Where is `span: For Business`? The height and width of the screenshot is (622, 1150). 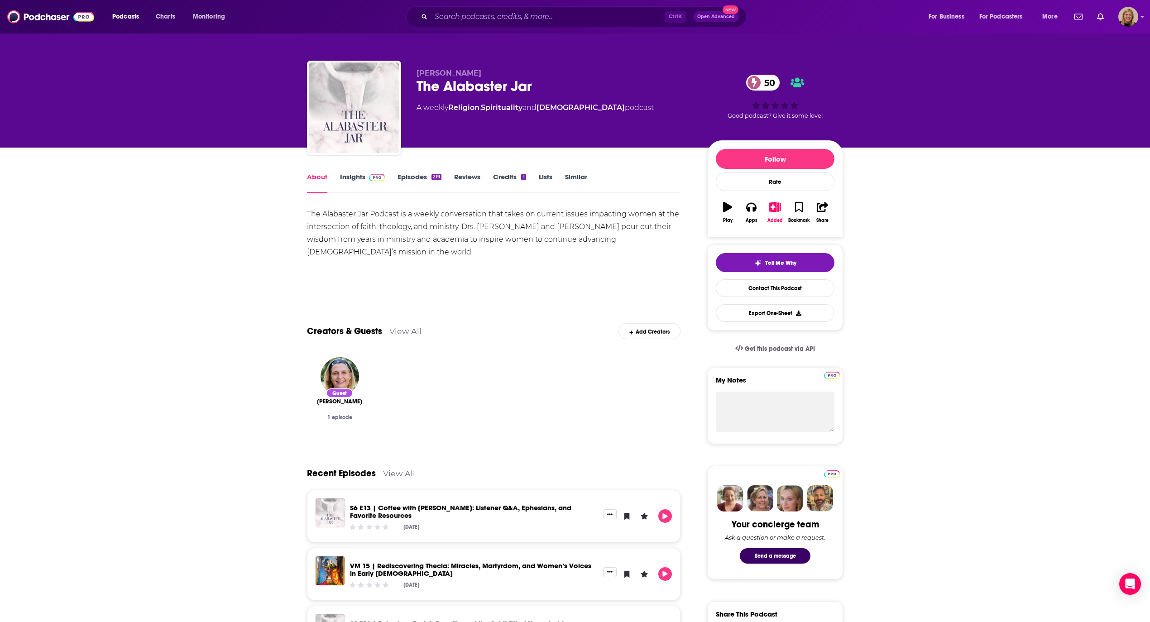
span: For Business is located at coordinates (946, 17).